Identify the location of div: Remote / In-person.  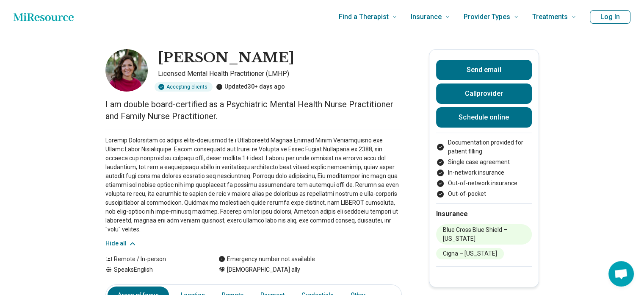
(153, 259).